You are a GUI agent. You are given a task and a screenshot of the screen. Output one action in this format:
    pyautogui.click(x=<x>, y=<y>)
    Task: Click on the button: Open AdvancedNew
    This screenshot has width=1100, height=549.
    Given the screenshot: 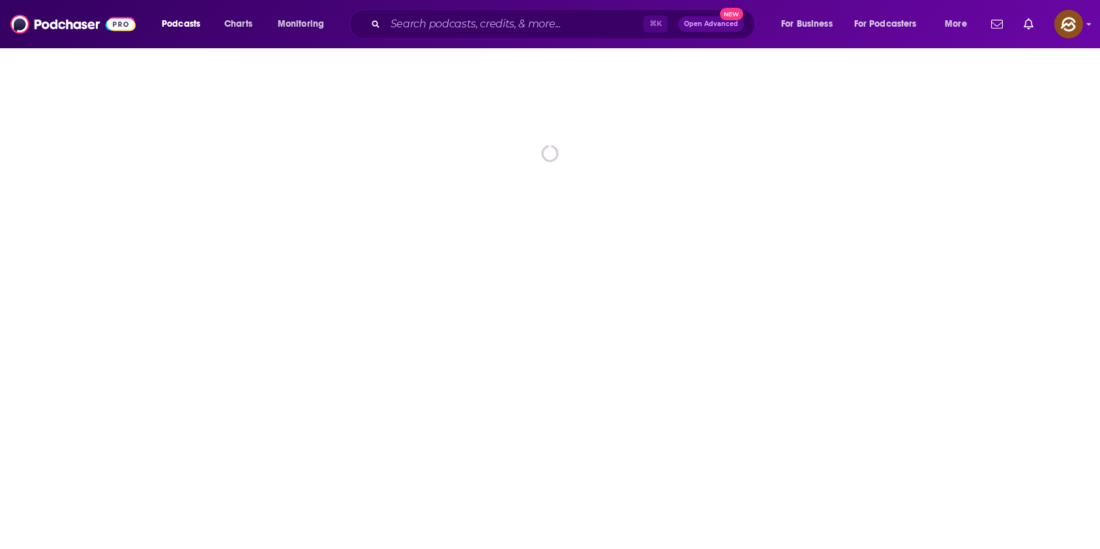 What is the action you would take?
    pyautogui.click(x=710, y=24)
    